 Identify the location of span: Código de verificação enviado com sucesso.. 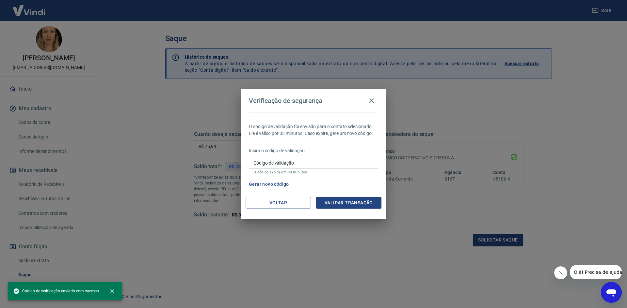
(56, 291).